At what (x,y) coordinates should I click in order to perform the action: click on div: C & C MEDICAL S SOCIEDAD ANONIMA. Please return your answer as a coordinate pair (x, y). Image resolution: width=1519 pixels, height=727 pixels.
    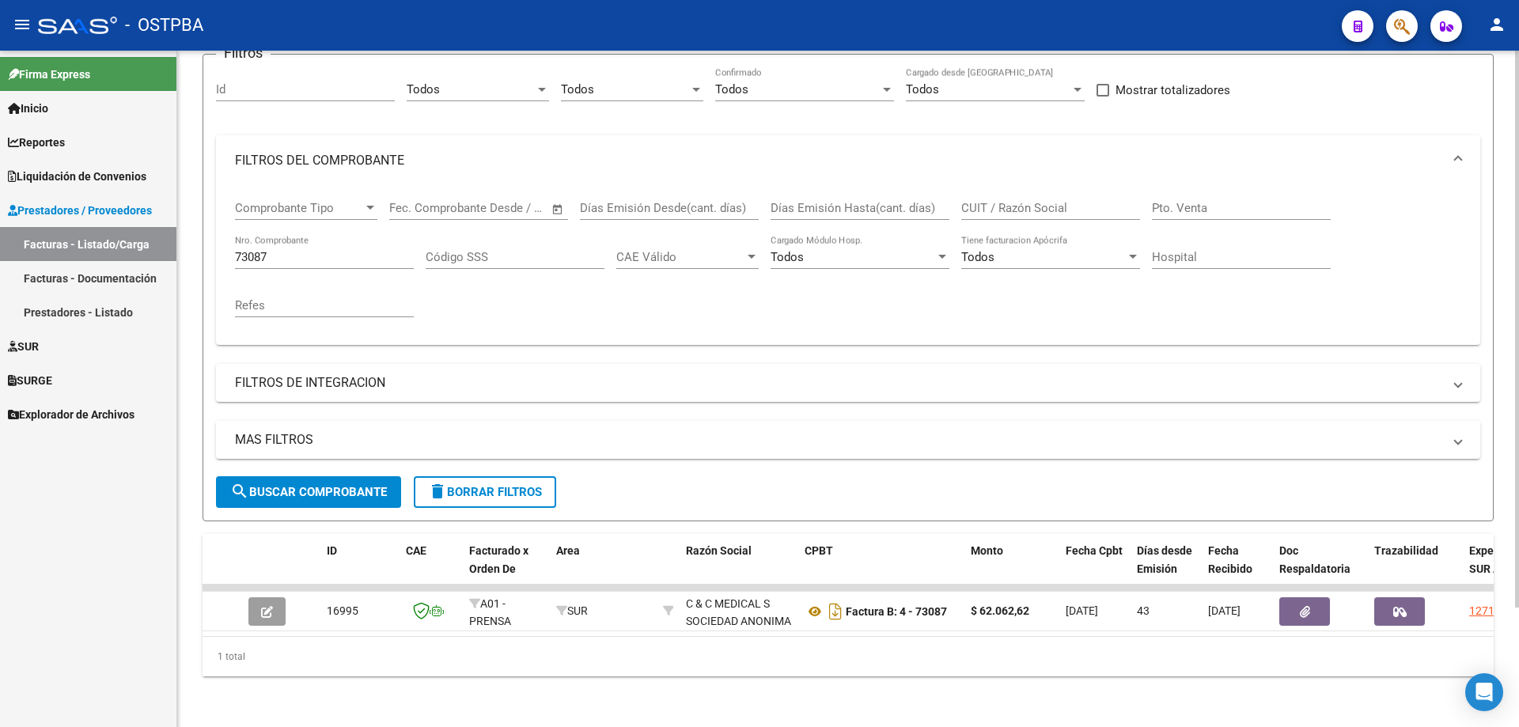
    Looking at the image, I should click on (739, 613).